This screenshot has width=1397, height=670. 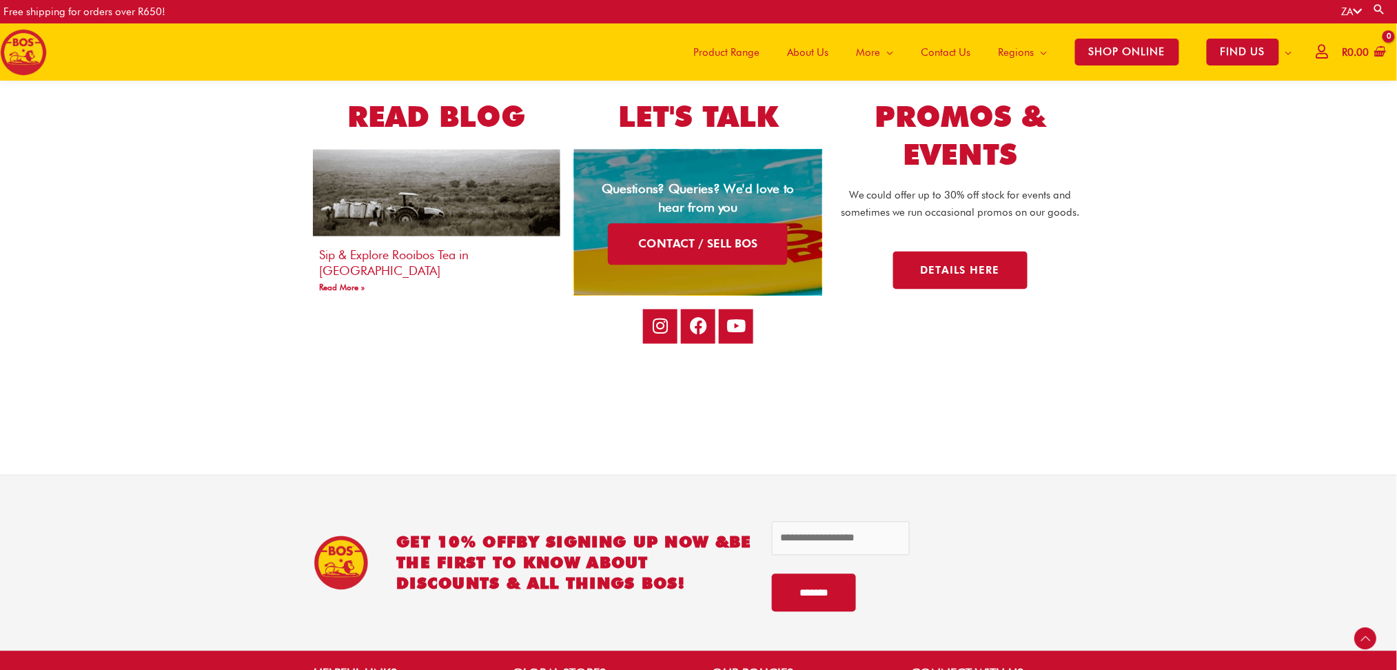 What do you see at coordinates (1352, 12) in the screenshot?
I see `a: ZA` at bounding box center [1352, 12].